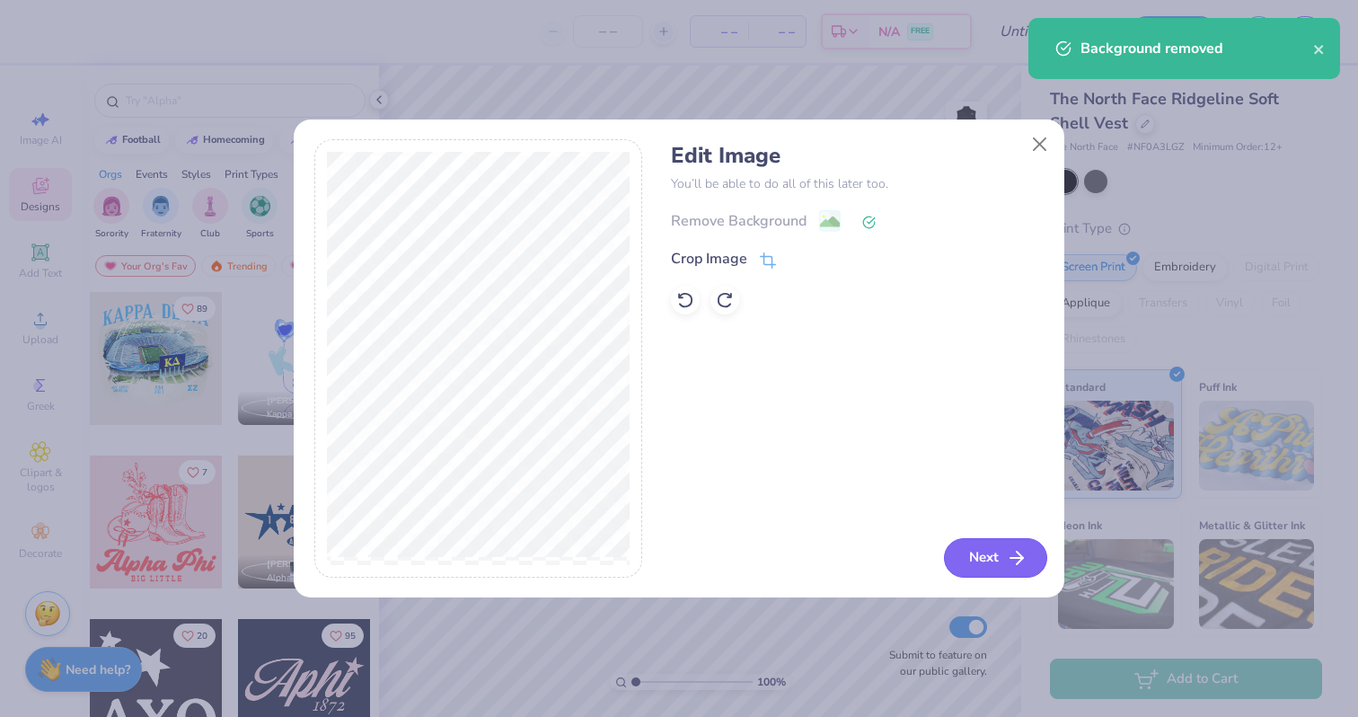 This screenshot has width=1358, height=717. Describe the element at coordinates (1196, 48) in the screenshot. I see `div: Background removed` at that location.